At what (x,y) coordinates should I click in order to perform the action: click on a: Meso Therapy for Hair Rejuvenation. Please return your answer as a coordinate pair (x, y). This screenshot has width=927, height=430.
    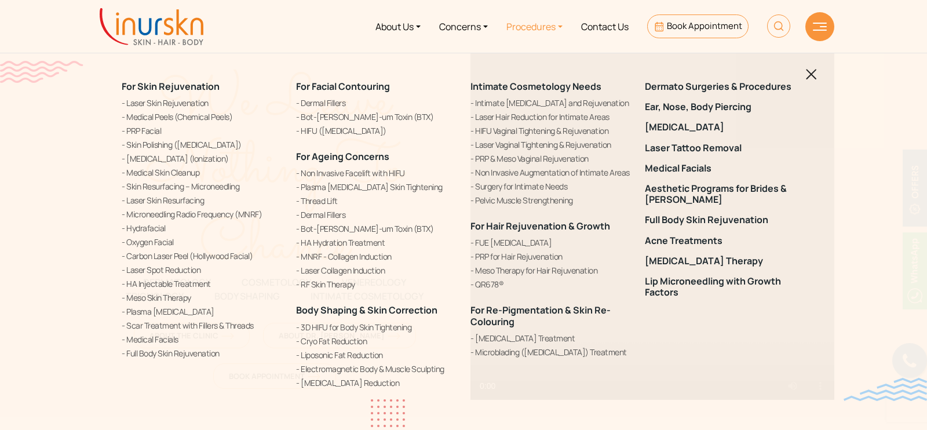
    Looking at the image, I should click on (551, 270).